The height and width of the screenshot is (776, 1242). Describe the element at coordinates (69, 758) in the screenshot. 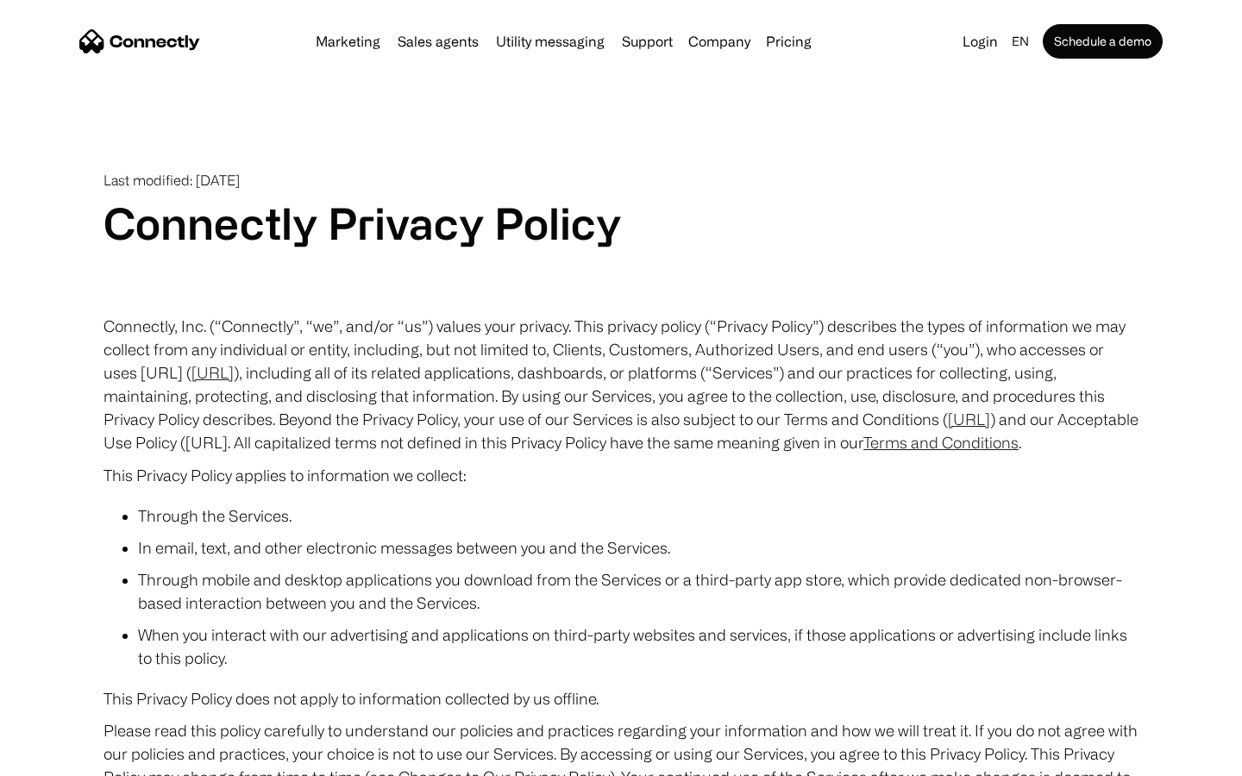

I see `ul: Language list` at that location.